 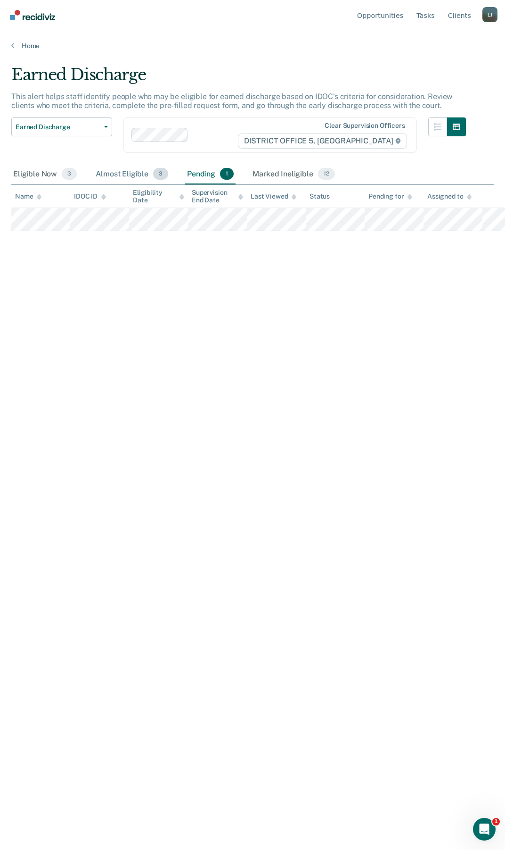 I want to click on div: Pending1, so click(x=210, y=174).